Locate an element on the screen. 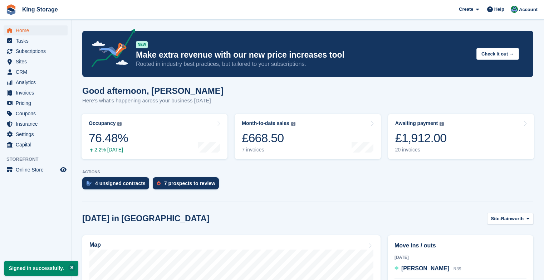 This screenshot has height=280, width=544. p: Signed in successfully. is located at coordinates (41, 268).